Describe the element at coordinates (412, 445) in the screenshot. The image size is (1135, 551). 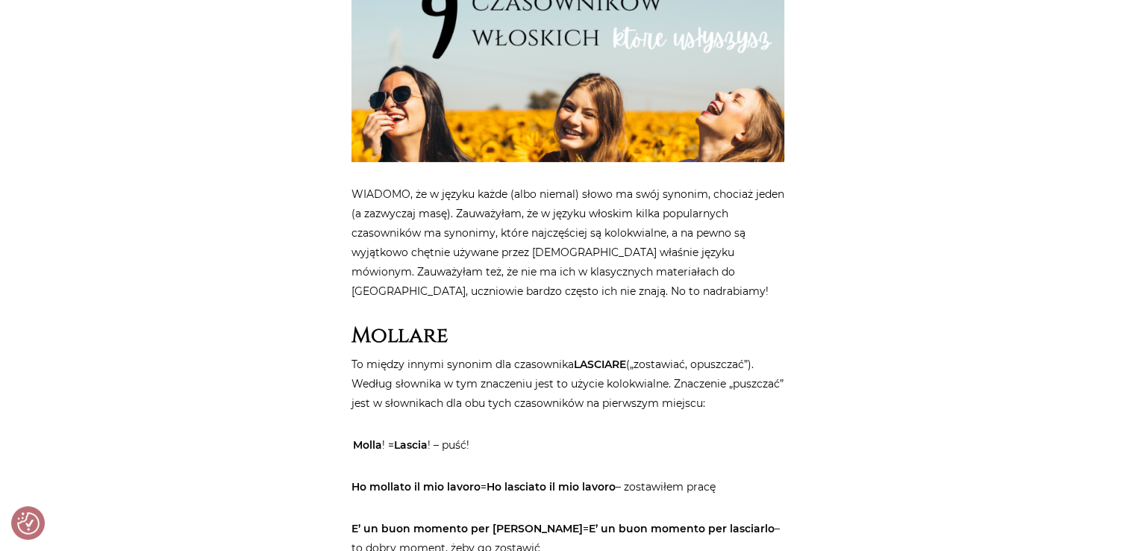
I see `mark: ! = ! – puść!` at that location.